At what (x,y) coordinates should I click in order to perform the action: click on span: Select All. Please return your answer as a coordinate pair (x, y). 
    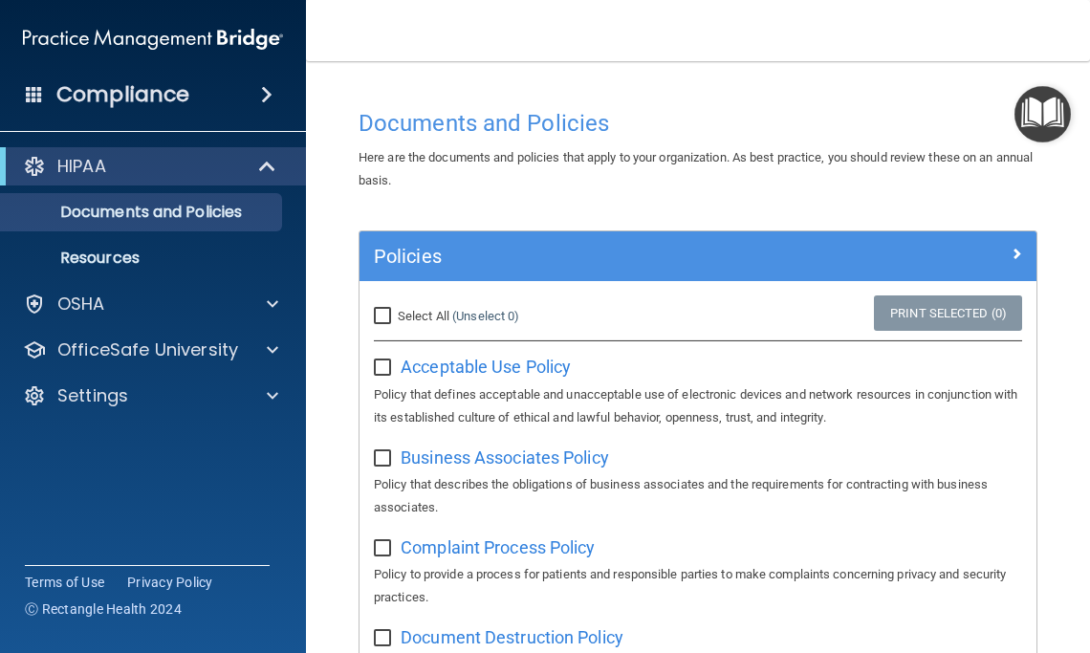
    Looking at the image, I should click on (424, 316).